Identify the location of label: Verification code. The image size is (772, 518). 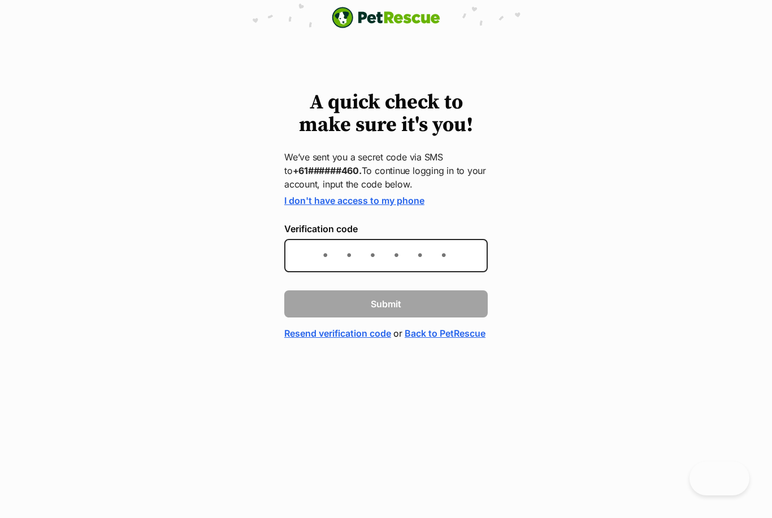
(386, 229).